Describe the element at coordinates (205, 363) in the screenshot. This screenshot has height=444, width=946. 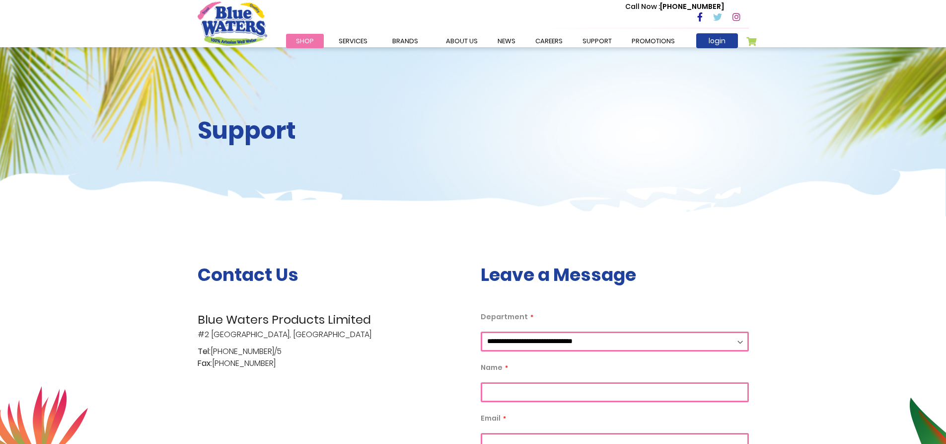
I see `span: Fax:` at that location.